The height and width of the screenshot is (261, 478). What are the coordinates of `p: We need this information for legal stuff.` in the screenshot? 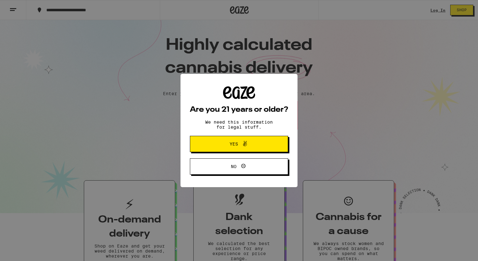 It's located at (239, 125).